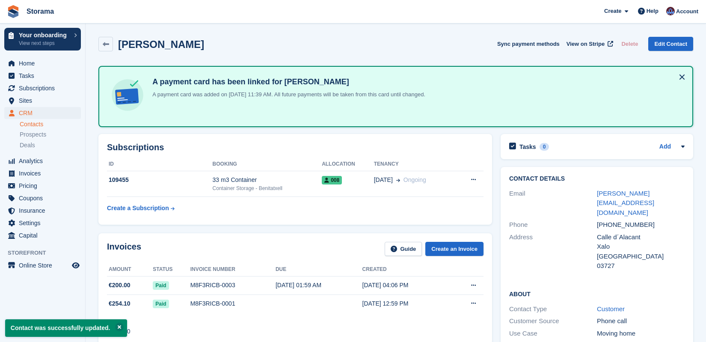 The height and width of the screenshot is (342, 706). Describe the element at coordinates (670, 44) in the screenshot. I see `a: Edit Contact` at that location.